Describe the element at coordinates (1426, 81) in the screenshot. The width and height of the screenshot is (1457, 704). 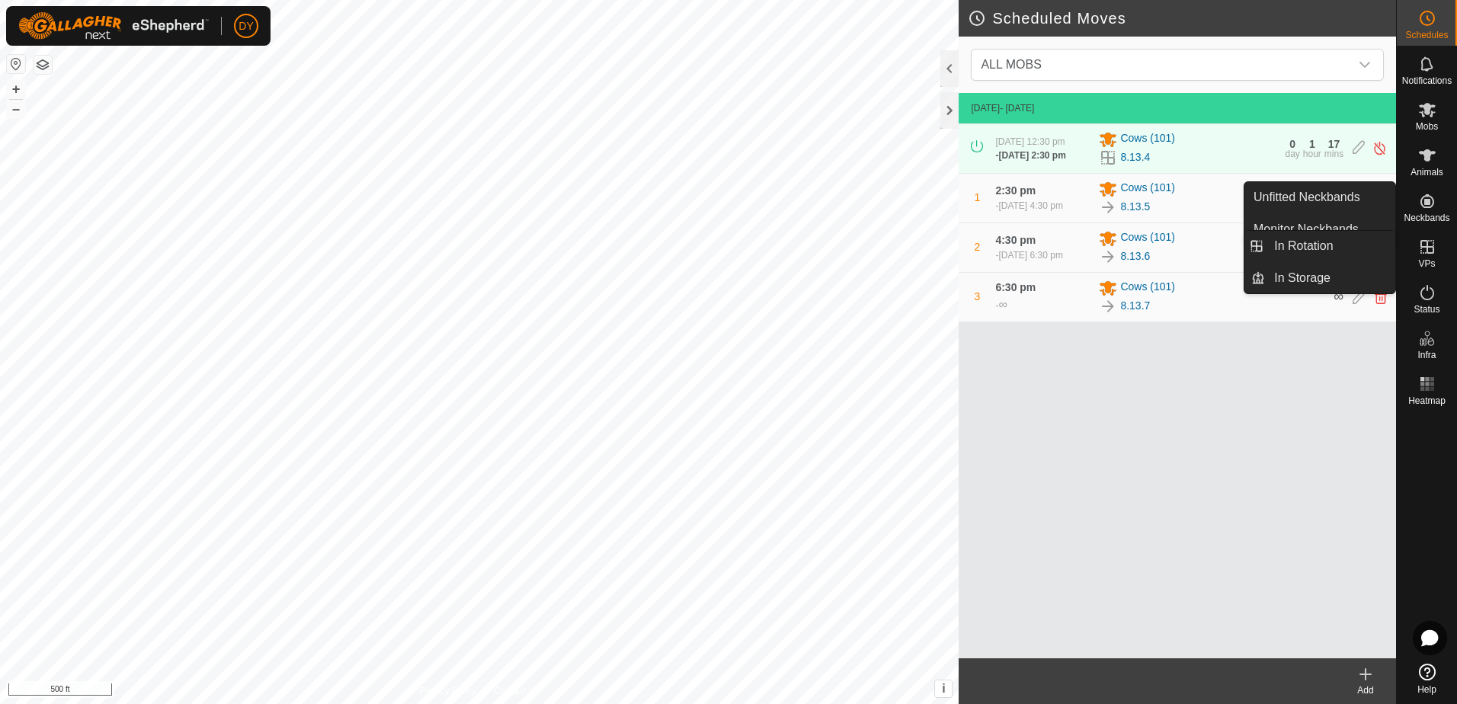
I see `span: Notifications` at that location.